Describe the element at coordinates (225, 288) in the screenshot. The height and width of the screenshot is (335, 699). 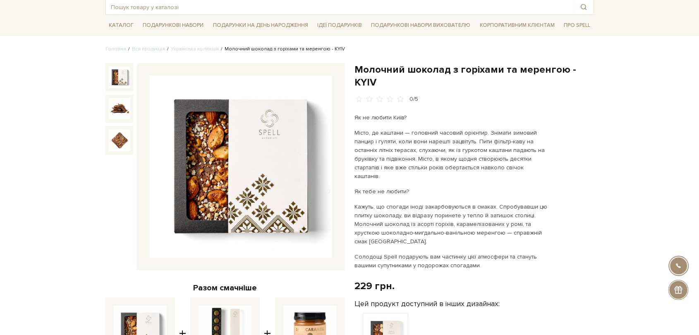
I see `div: Разом смачніше` at that location.